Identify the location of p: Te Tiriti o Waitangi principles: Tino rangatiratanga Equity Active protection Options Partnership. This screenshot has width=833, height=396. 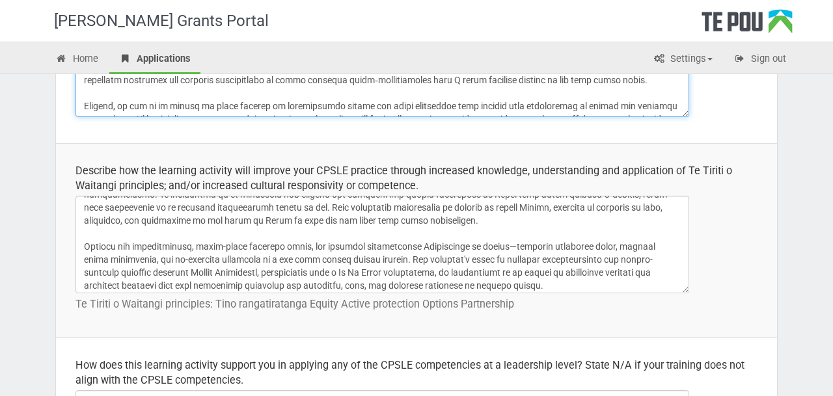
(417, 304).